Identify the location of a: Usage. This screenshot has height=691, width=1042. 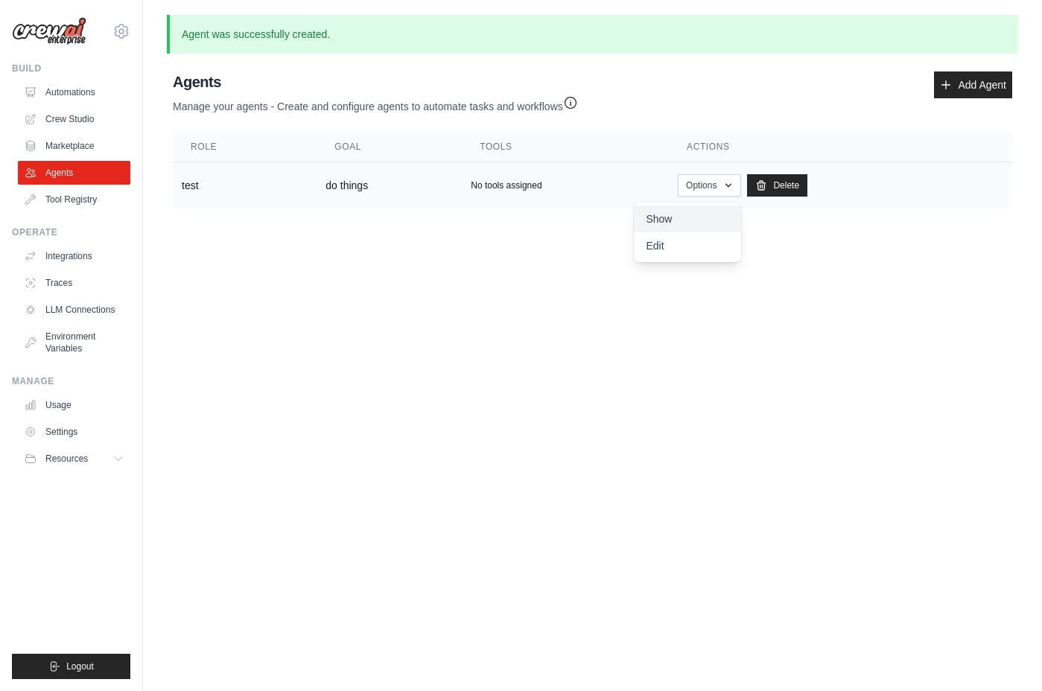
(74, 405).